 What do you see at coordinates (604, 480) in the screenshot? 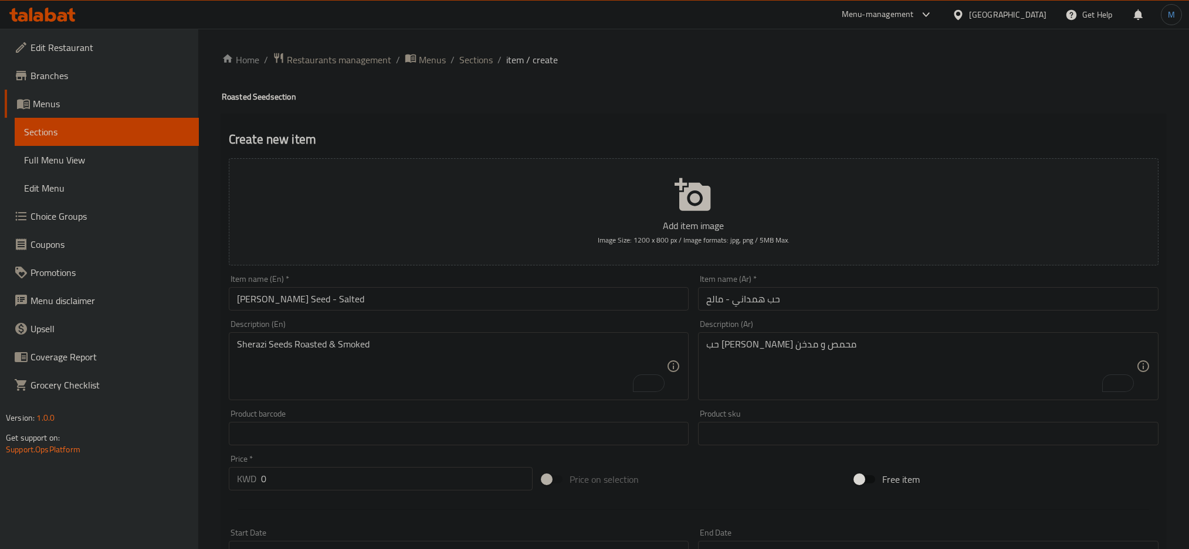
I see `span: Price on selection` at bounding box center [604, 480].